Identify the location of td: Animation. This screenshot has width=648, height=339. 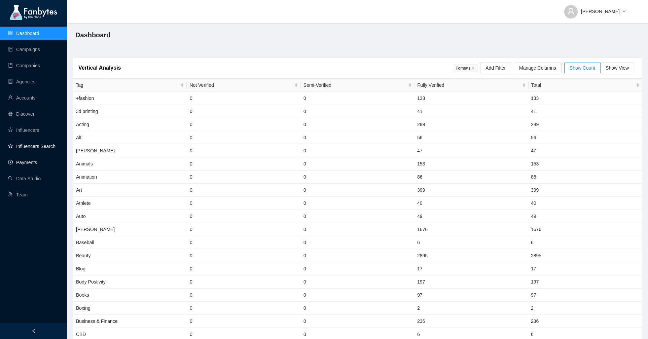
(130, 177).